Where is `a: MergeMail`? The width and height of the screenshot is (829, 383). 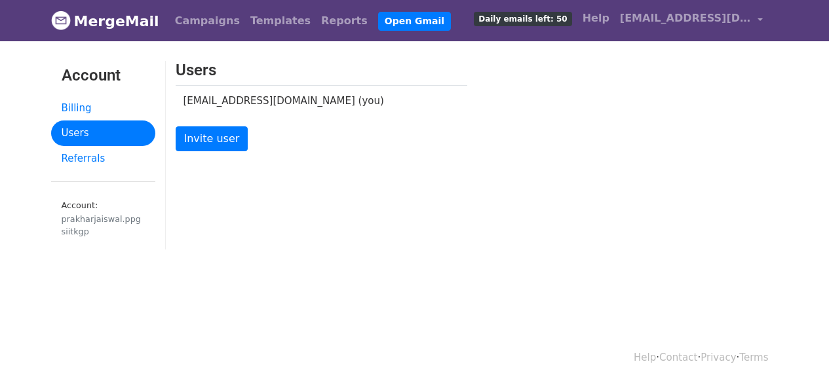 a: MergeMail is located at coordinates (105, 21).